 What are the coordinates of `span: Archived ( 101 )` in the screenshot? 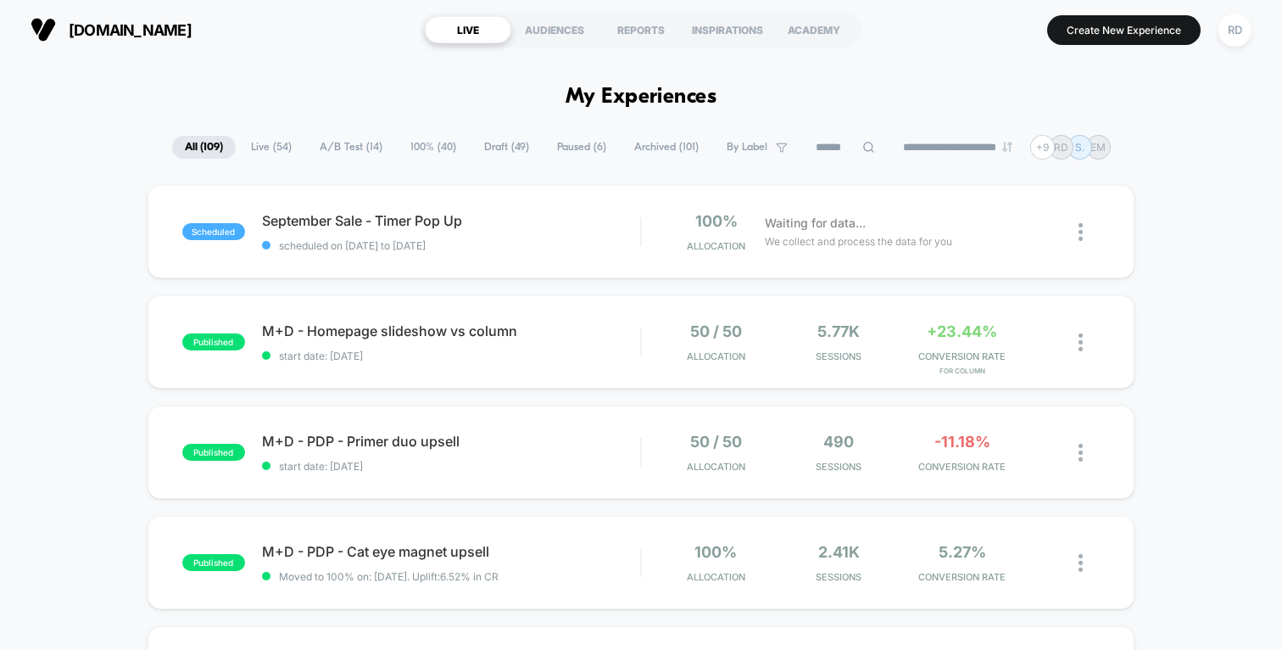 It's located at (667, 147).